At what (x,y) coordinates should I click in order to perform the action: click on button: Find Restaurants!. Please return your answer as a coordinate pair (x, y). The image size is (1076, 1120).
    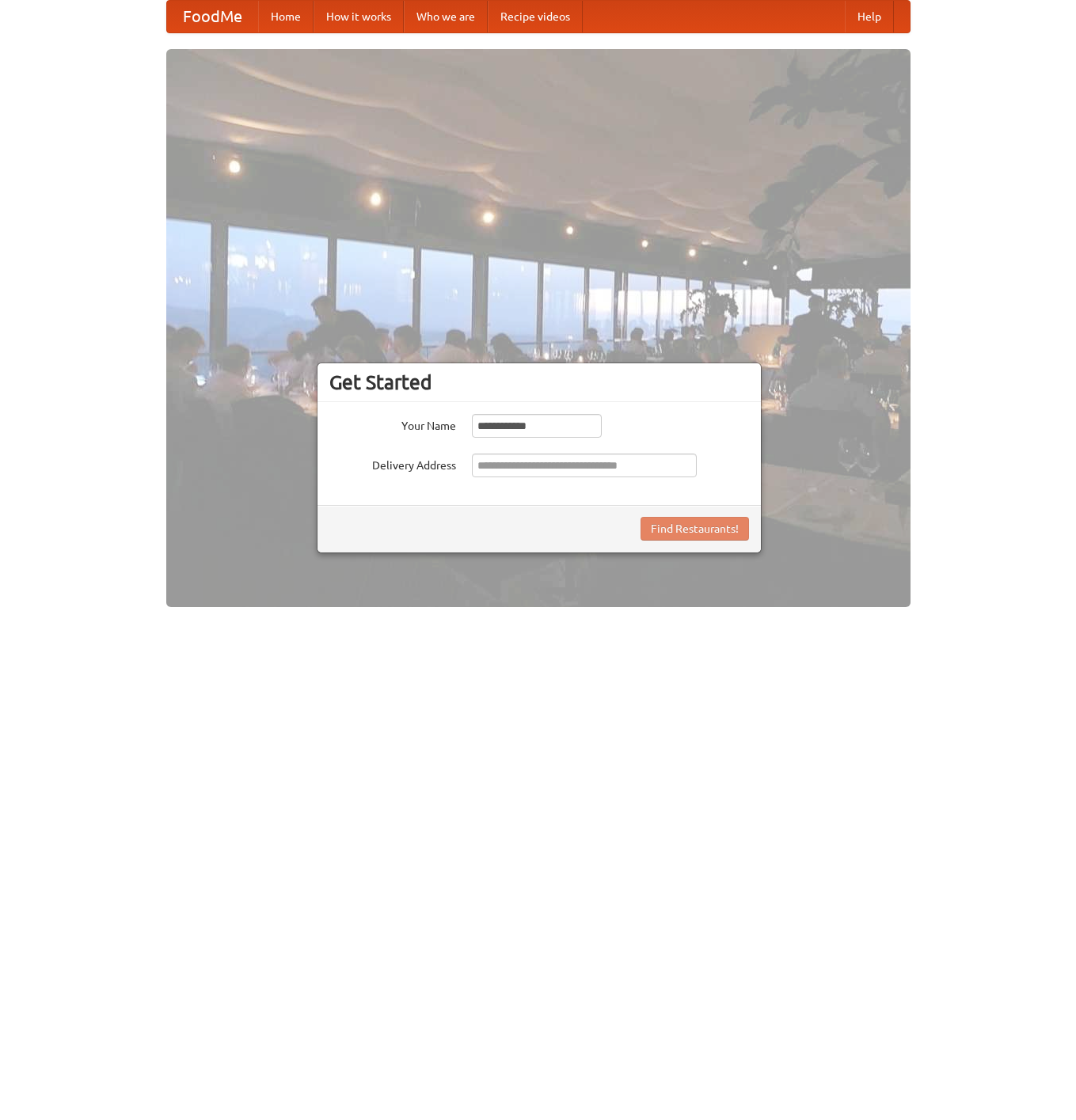
    Looking at the image, I should click on (694, 529).